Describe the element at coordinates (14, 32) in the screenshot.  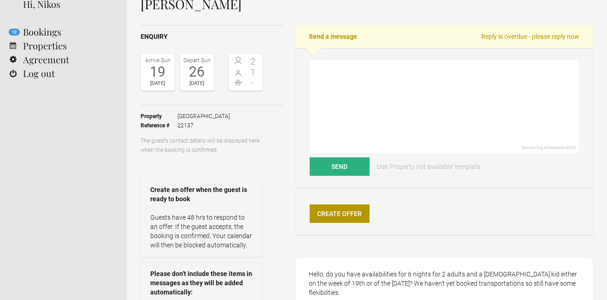
I see `flynt-notification-badge: 12` at that location.